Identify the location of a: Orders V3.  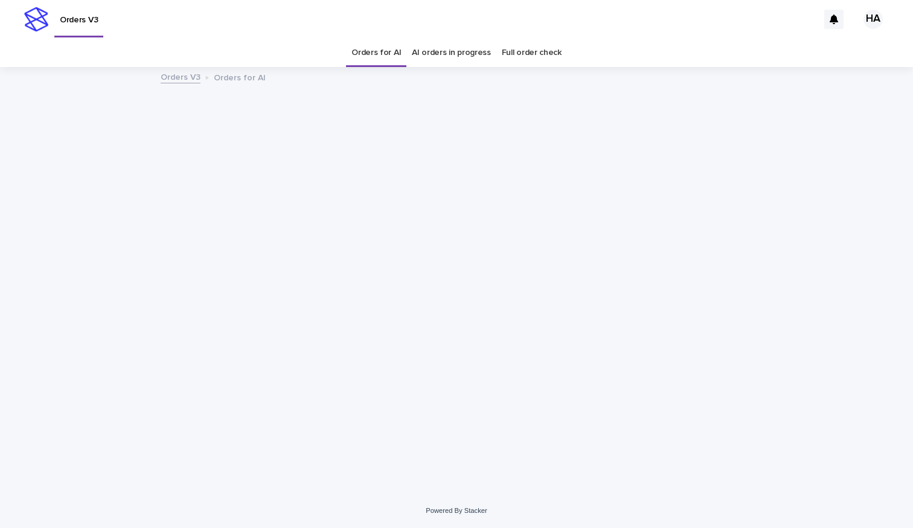
(180, 76).